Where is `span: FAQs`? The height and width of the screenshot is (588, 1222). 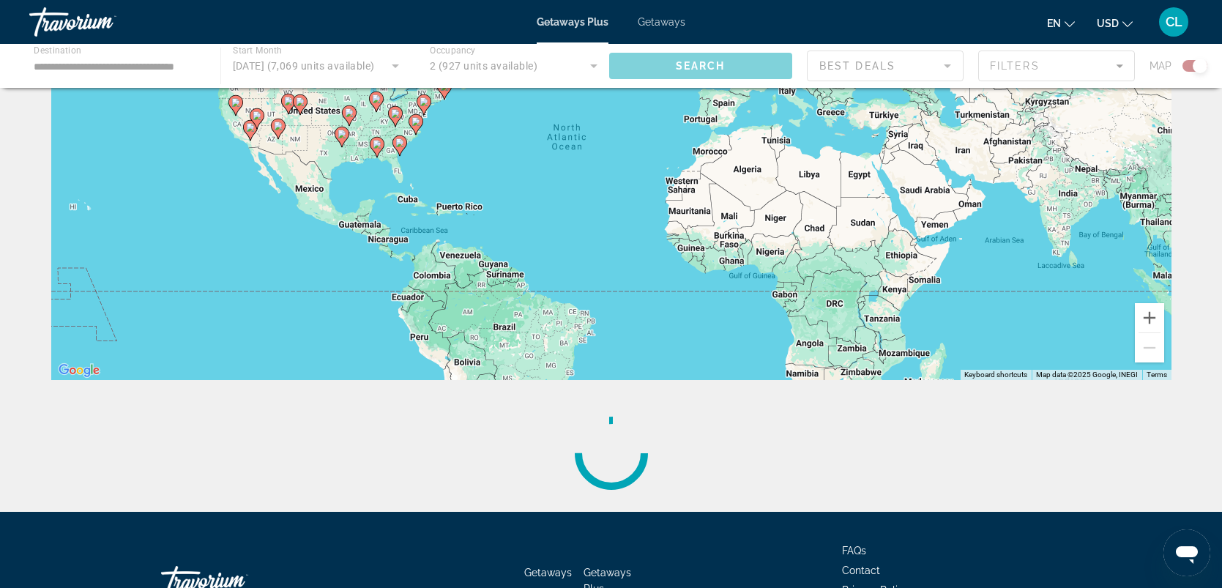
span: FAQs is located at coordinates (854, 551).